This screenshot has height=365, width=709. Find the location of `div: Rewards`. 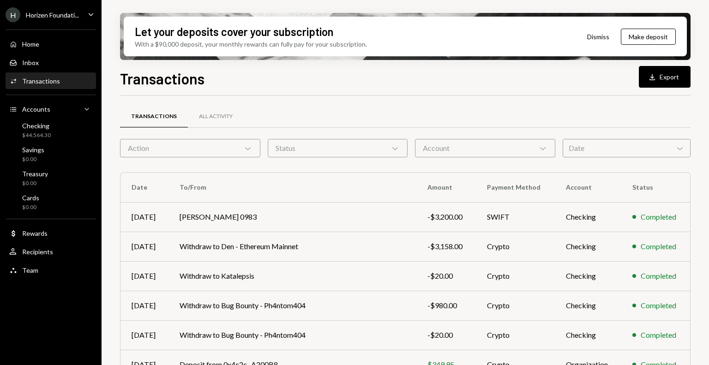

div: Rewards is located at coordinates (35, 233).